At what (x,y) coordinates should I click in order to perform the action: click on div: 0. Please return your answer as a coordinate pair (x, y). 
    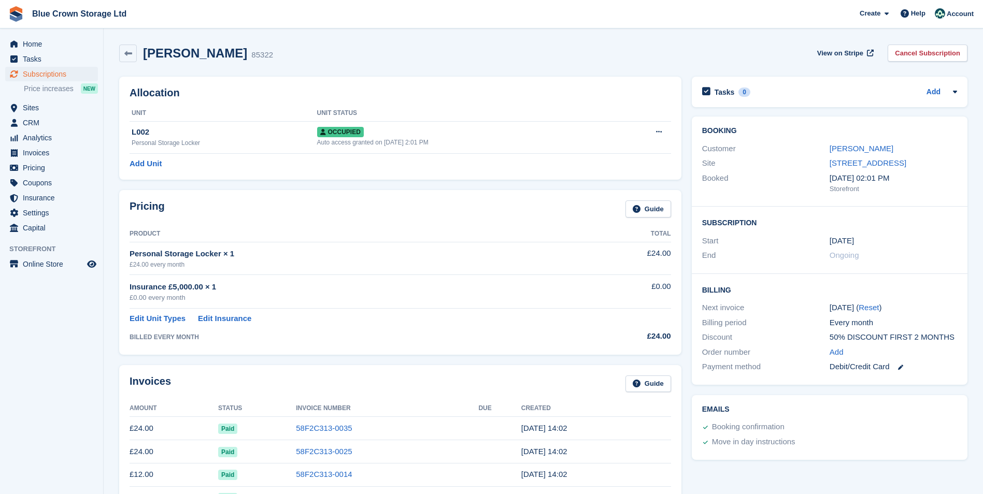
    Looking at the image, I should click on (744, 92).